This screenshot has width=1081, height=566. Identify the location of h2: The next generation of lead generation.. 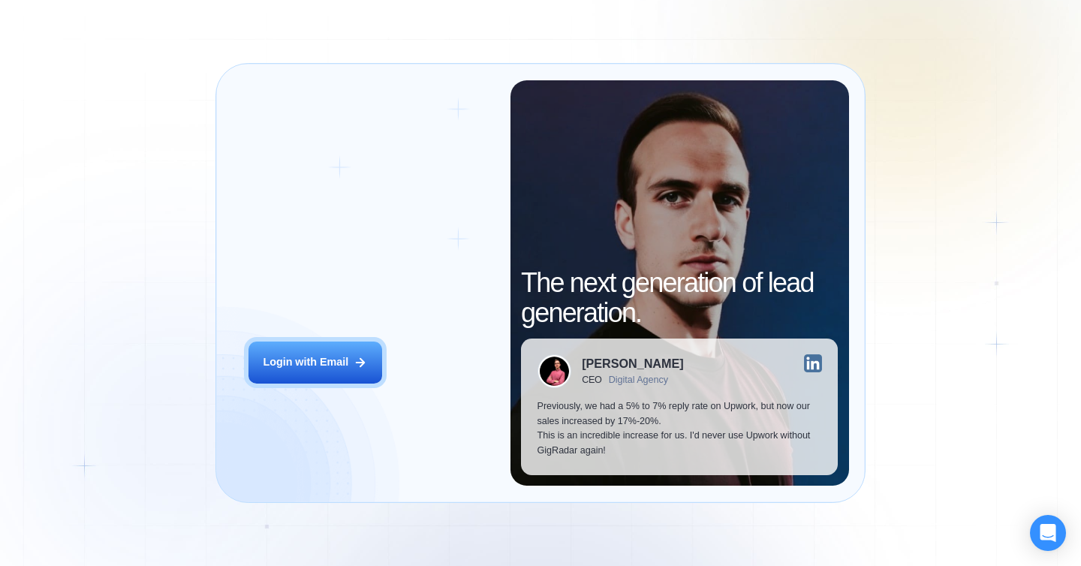
(680, 297).